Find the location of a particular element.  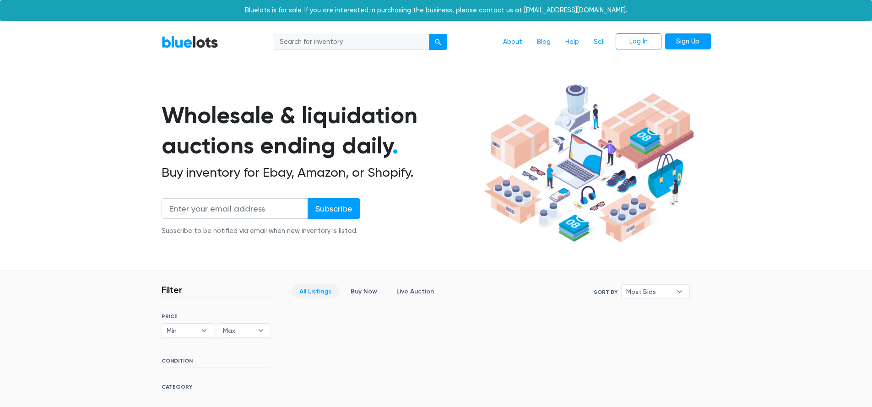

div: Subscribe to be notified via email when new inventory is listed. is located at coordinates (261, 231).